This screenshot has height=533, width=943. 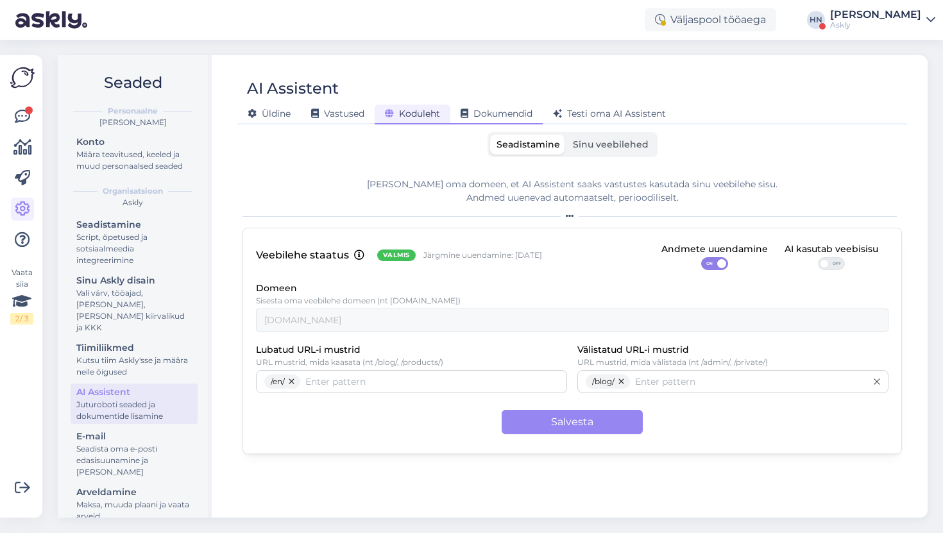 I want to click on a: ArveldamineMaksa, muuda plaani ja vaata arveid, so click(x=134, y=504).